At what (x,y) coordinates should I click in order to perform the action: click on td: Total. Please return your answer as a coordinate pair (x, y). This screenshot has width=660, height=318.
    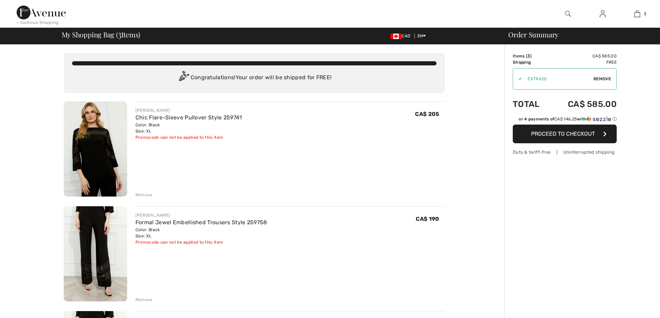
    Looking at the image, I should click on (531, 104).